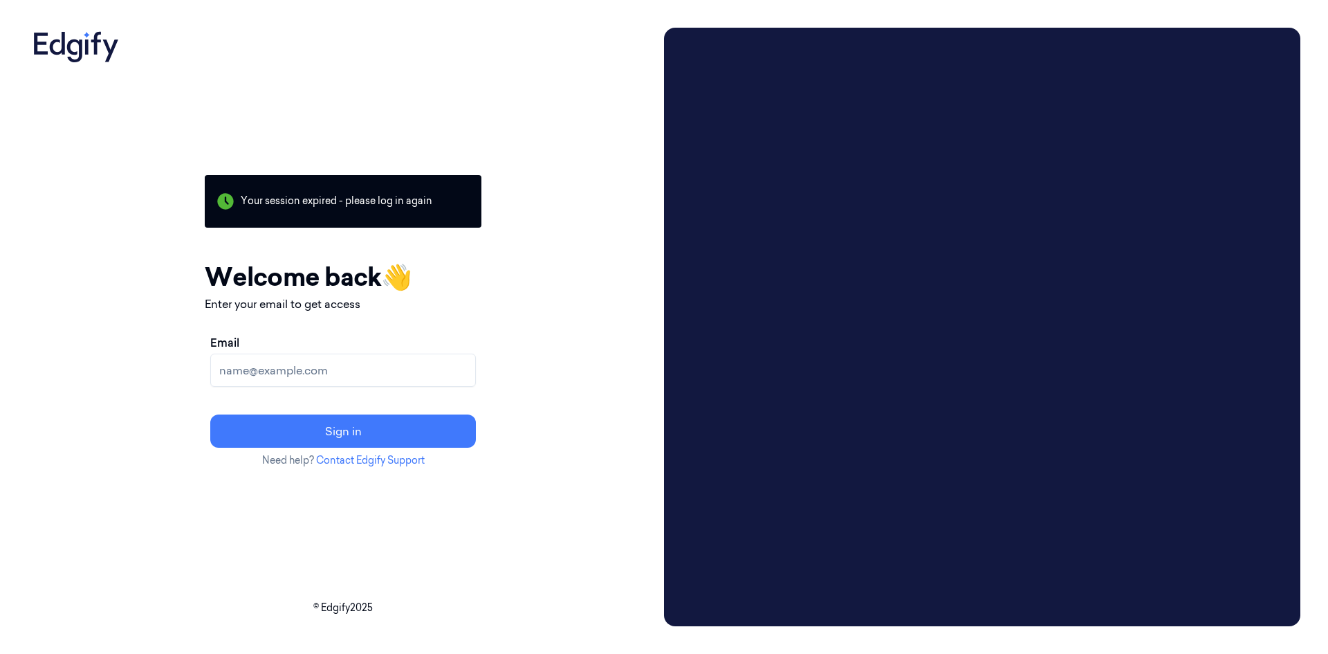 Image resolution: width=1328 pixels, height=654 pixels. Describe the element at coordinates (343, 370) in the screenshot. I see `input: name@example.com` at that location.